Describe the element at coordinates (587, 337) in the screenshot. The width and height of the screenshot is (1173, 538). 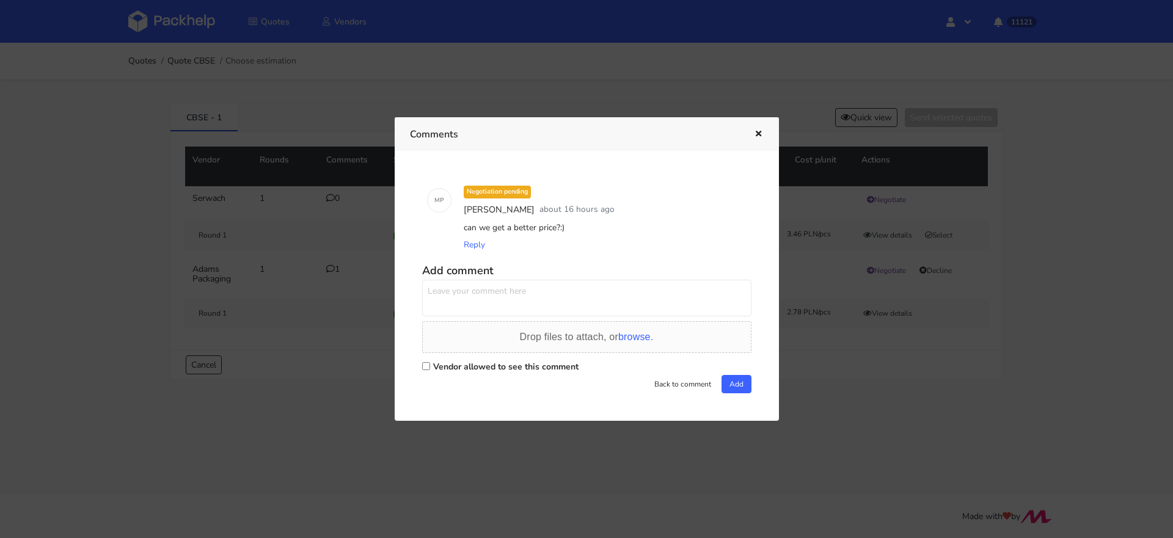
I see `span: Drop files to attach, or` at that location.